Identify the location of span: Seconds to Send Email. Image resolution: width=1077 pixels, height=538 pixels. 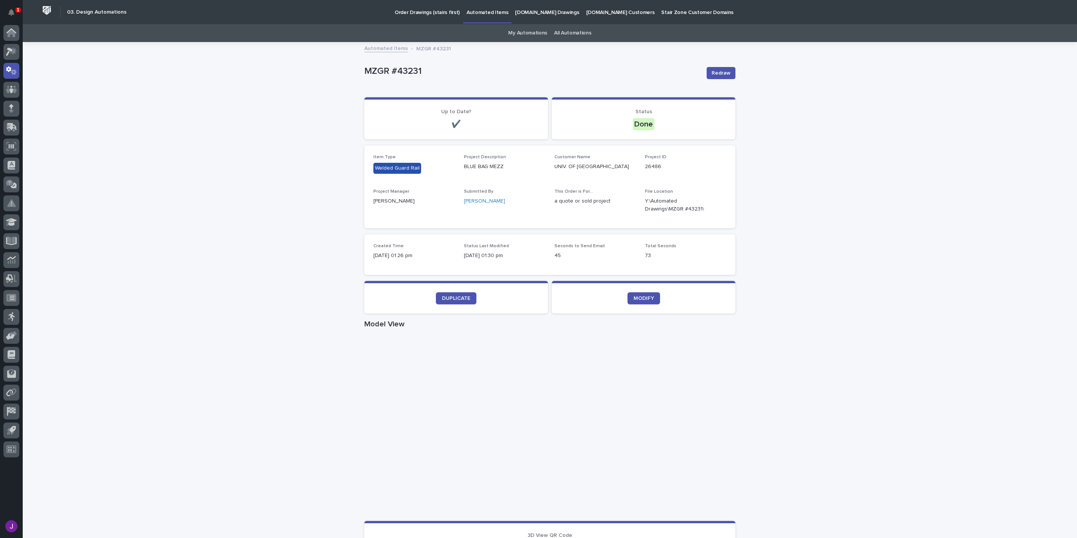
(579, 246).